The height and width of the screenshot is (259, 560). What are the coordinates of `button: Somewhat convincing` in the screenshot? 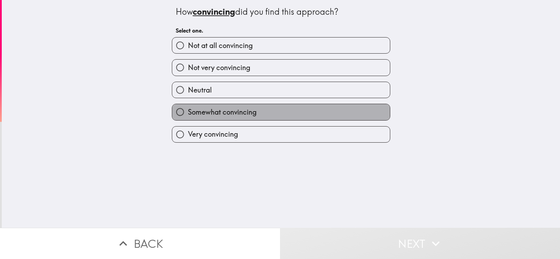 It's located at (281, 112).